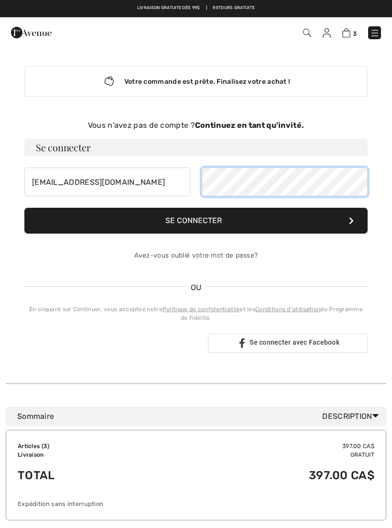  Describe the element at coordinates (112, 343) in the screenshot. I see `div: Se connecter avec Google. S'ouvre dans un nouvel onglet` at that location.